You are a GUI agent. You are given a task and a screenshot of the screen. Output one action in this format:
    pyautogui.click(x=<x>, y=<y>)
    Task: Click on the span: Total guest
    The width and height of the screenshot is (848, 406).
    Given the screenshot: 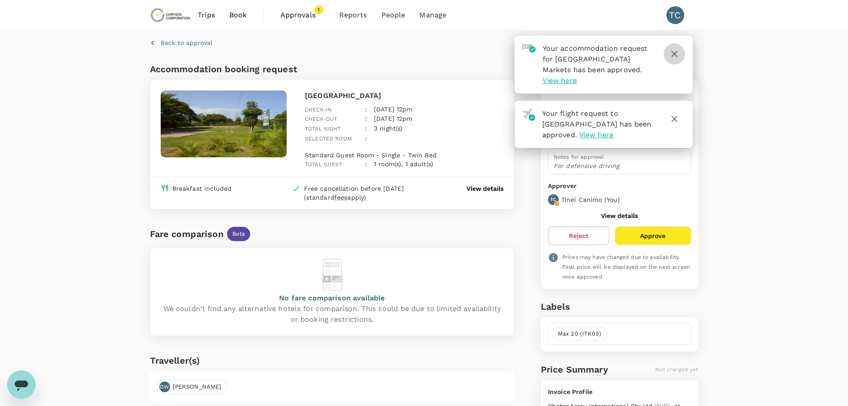 What is the action you would take?
    pyautogui.click(x=324, y=164)
    